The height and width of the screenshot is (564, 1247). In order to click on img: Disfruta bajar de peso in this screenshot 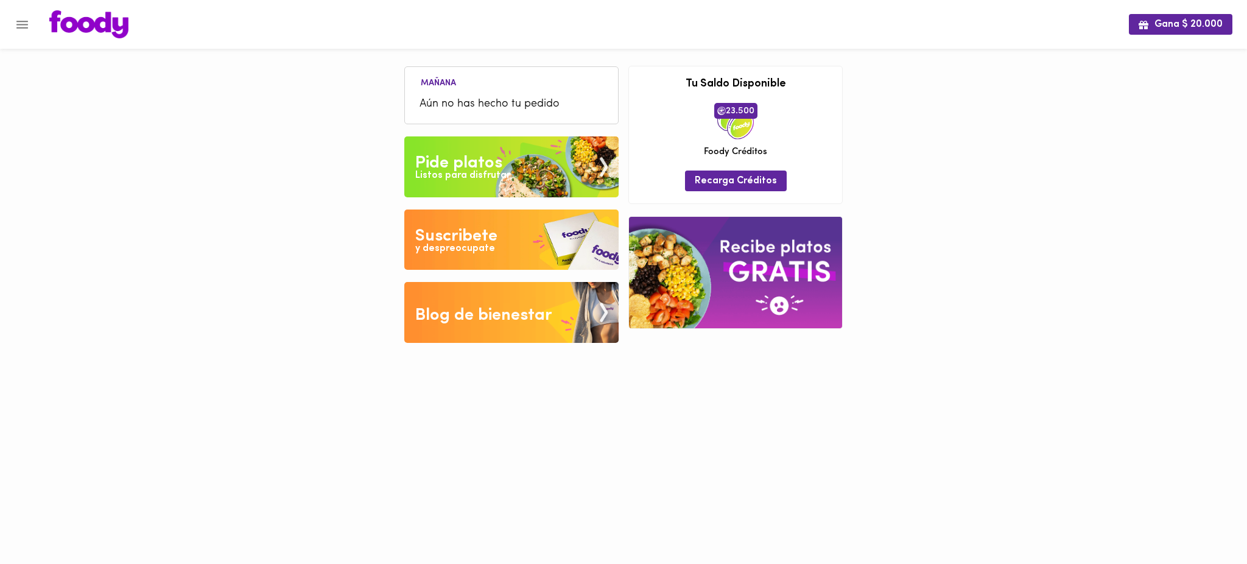, I will do `click(512, 240)`.